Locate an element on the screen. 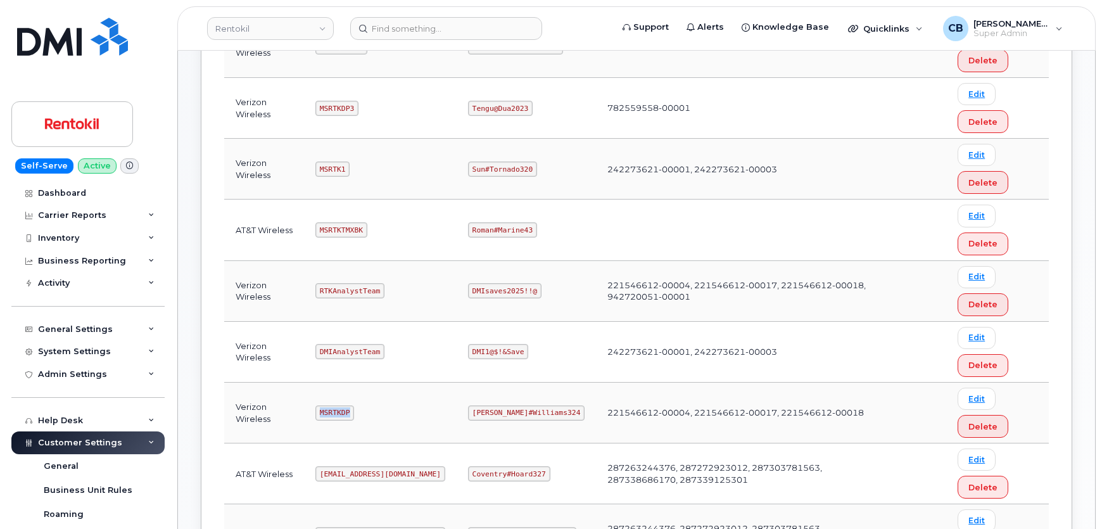 The image size is (1102, 529). code: MSRTKDP is located at coordinates (334, 413).